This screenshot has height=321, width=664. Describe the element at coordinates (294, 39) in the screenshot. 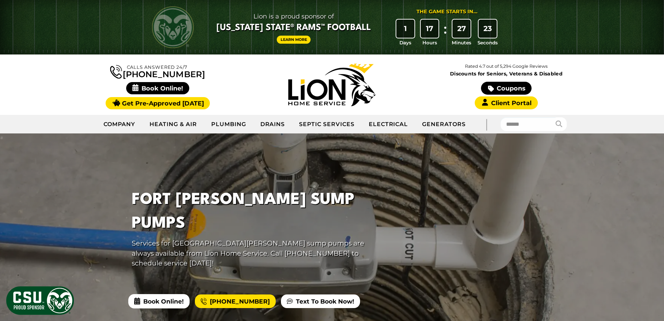

I see `a: Learn More` at that location.